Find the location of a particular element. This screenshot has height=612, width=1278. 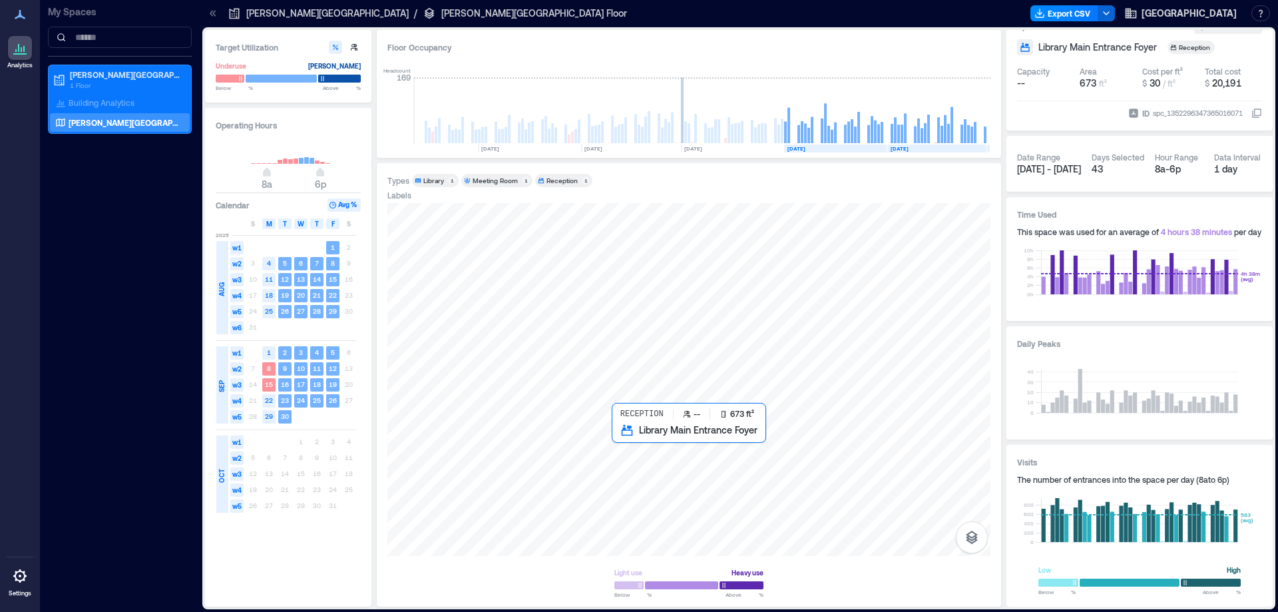

span: 2025 is located at coordinates (222, 235).